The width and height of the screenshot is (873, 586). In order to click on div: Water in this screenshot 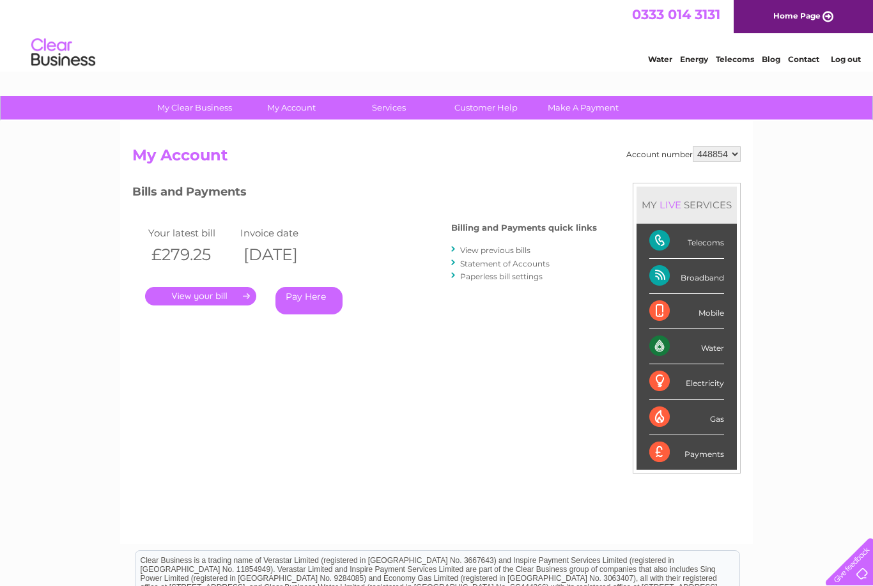, I will do `click(687, 346)`.